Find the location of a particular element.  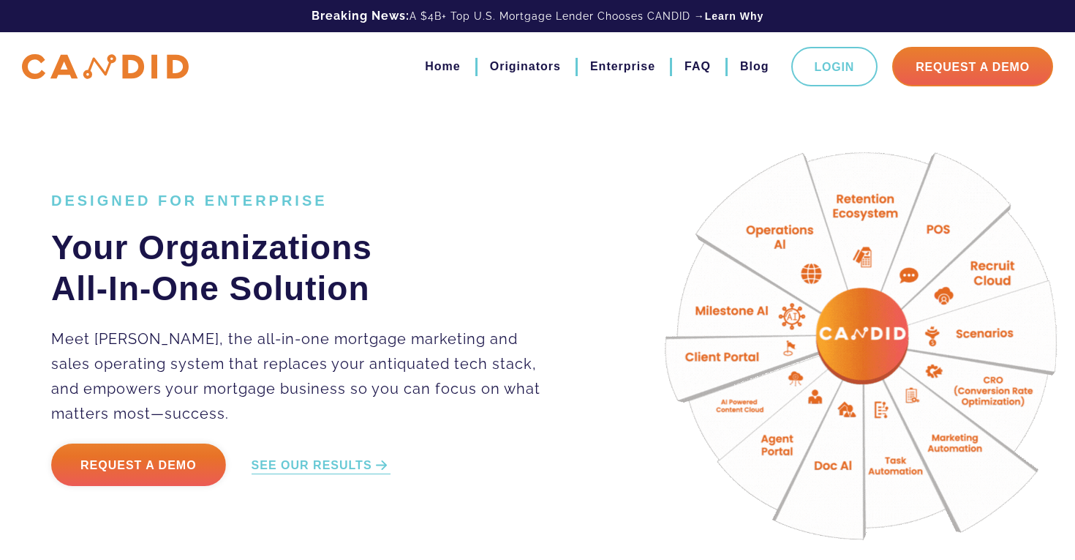

h1: DESIGNED FOR ENTERPRISE is located at coordinates (304, 200).